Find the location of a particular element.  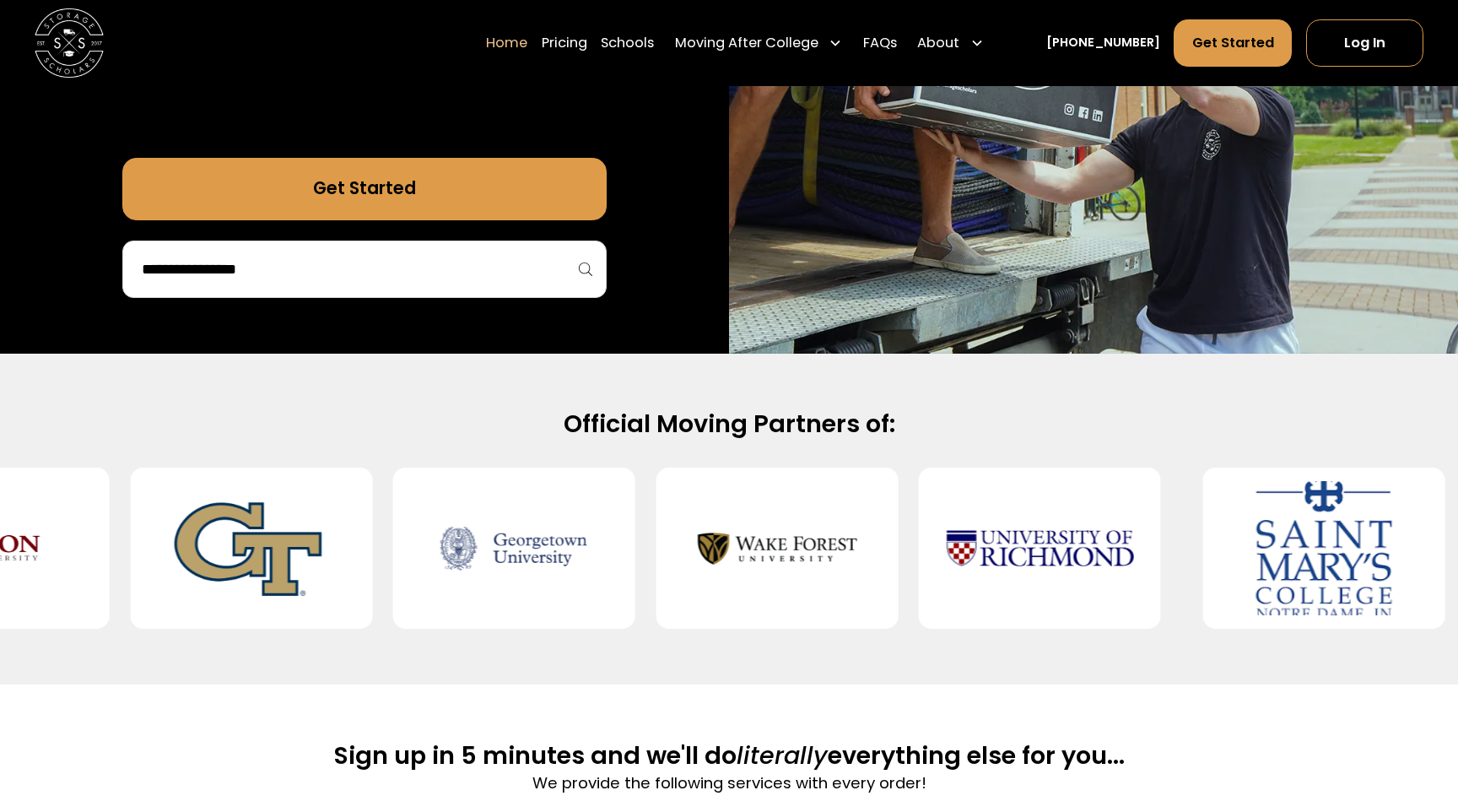

img: Georgia Tech is located at coordinates (250, 549).